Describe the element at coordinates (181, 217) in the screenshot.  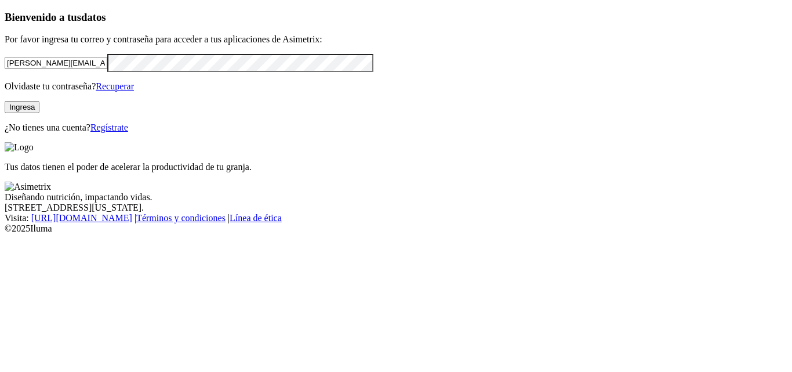
I see `a: Términos y condiciones` at that location.